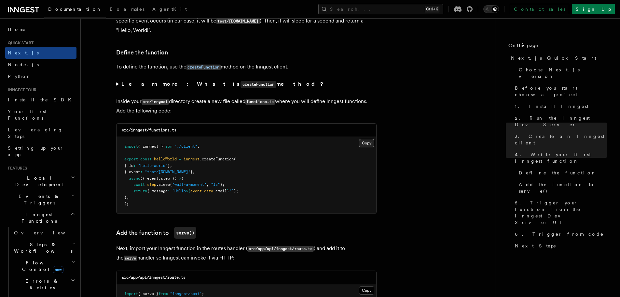 This screenshot has width=620, height=297. What do you see at coordinates (259, 84) in the screenshot?
I see `code: createFunction` at bounding box center [259, 84].